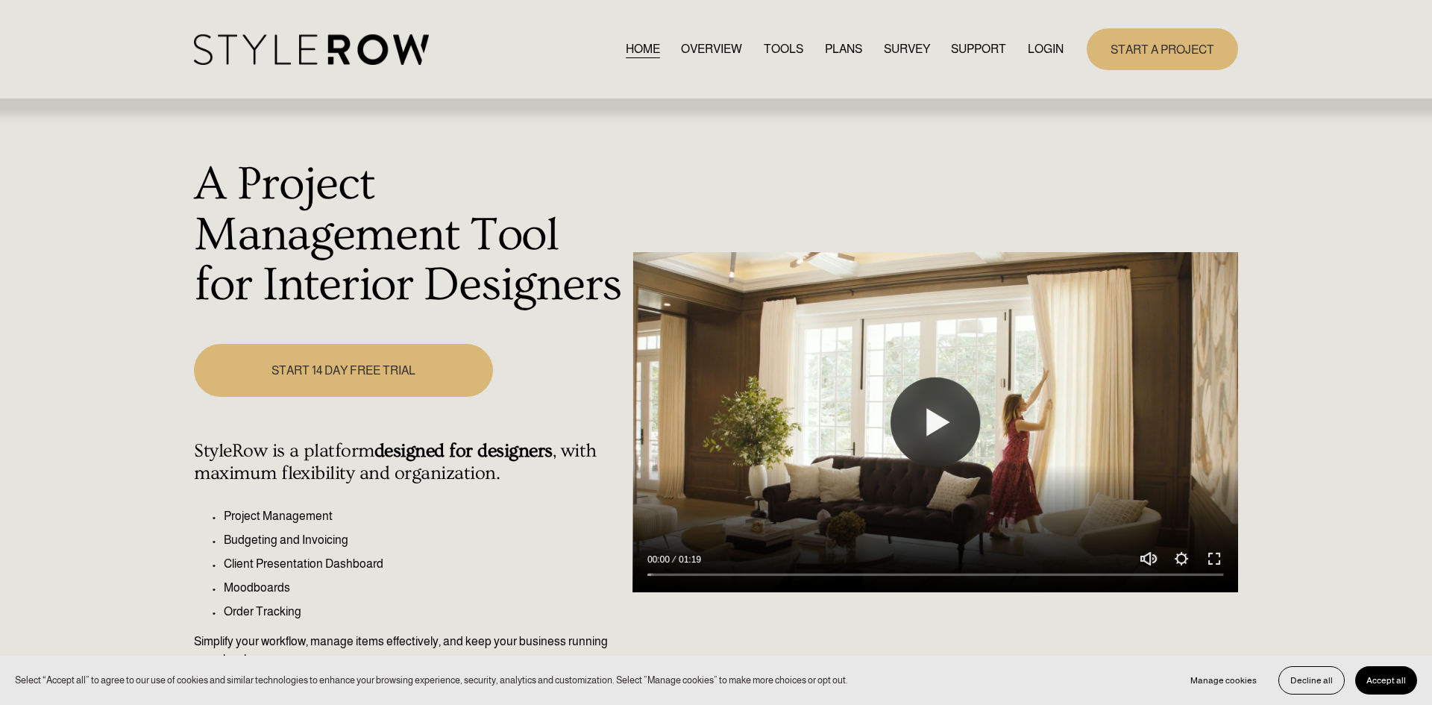  What do you see at coordinates (660, 559) in the screenshot?
I see `div: Current time` at bounding box center [660, 559].